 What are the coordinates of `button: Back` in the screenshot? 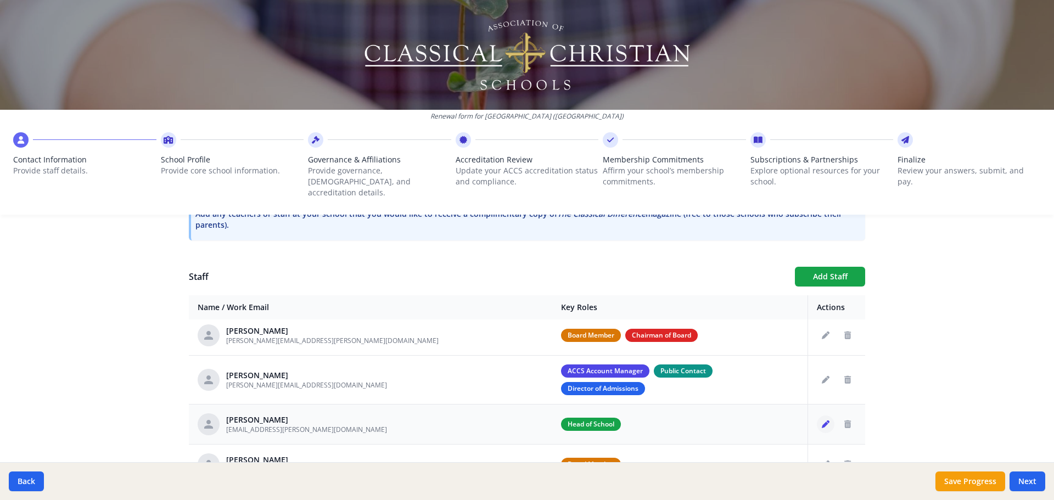 It's located at (26, 482).